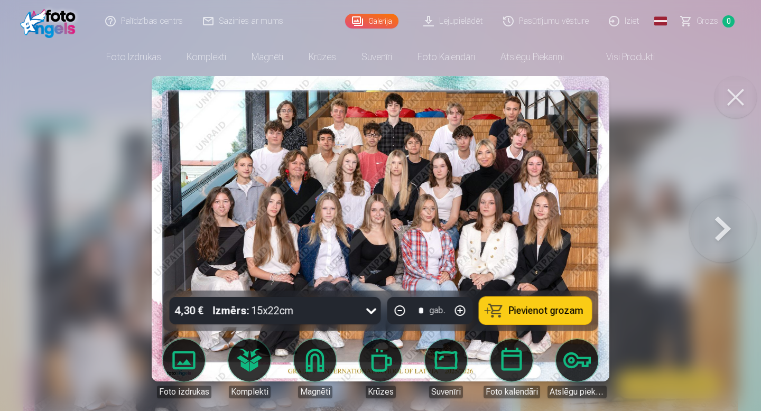 The width and height of the screenshot is (761, 411). What do you see at coordinates (253, 311) in the screenshot?
I see `div: 15x22cm` at bounding box center [253, 311].